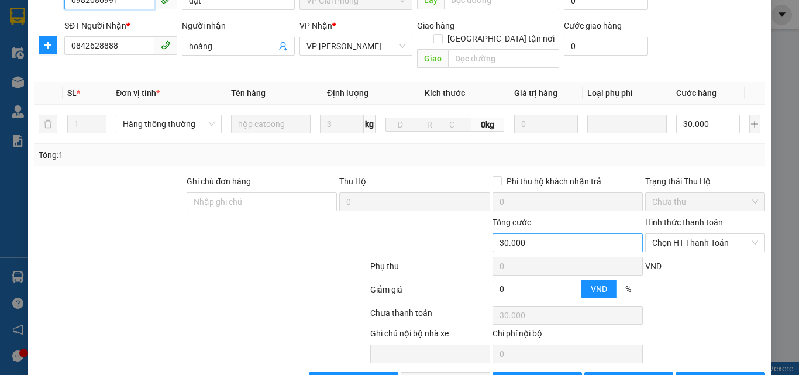  What do you see at coordinates (400, 125) in the screenshot?
I see `input: D` at bounding box center [400, 125].